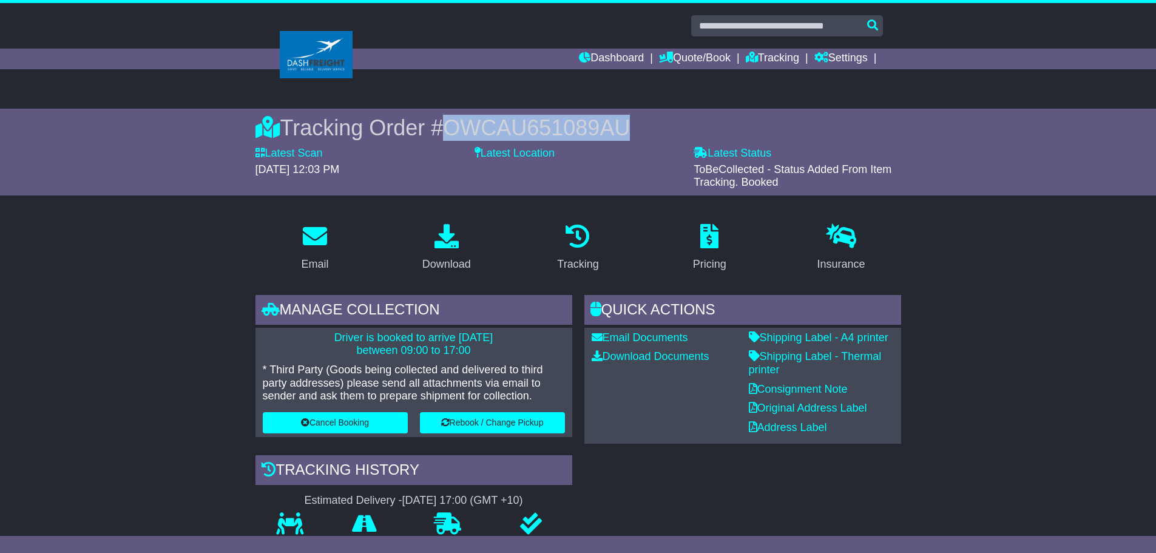 The height and width of the screenshot is (553, 1156). What do you see at coordinates (611, 59) in the screenshot?
I see `a: Dashboard` at bounding box center [611, 59].